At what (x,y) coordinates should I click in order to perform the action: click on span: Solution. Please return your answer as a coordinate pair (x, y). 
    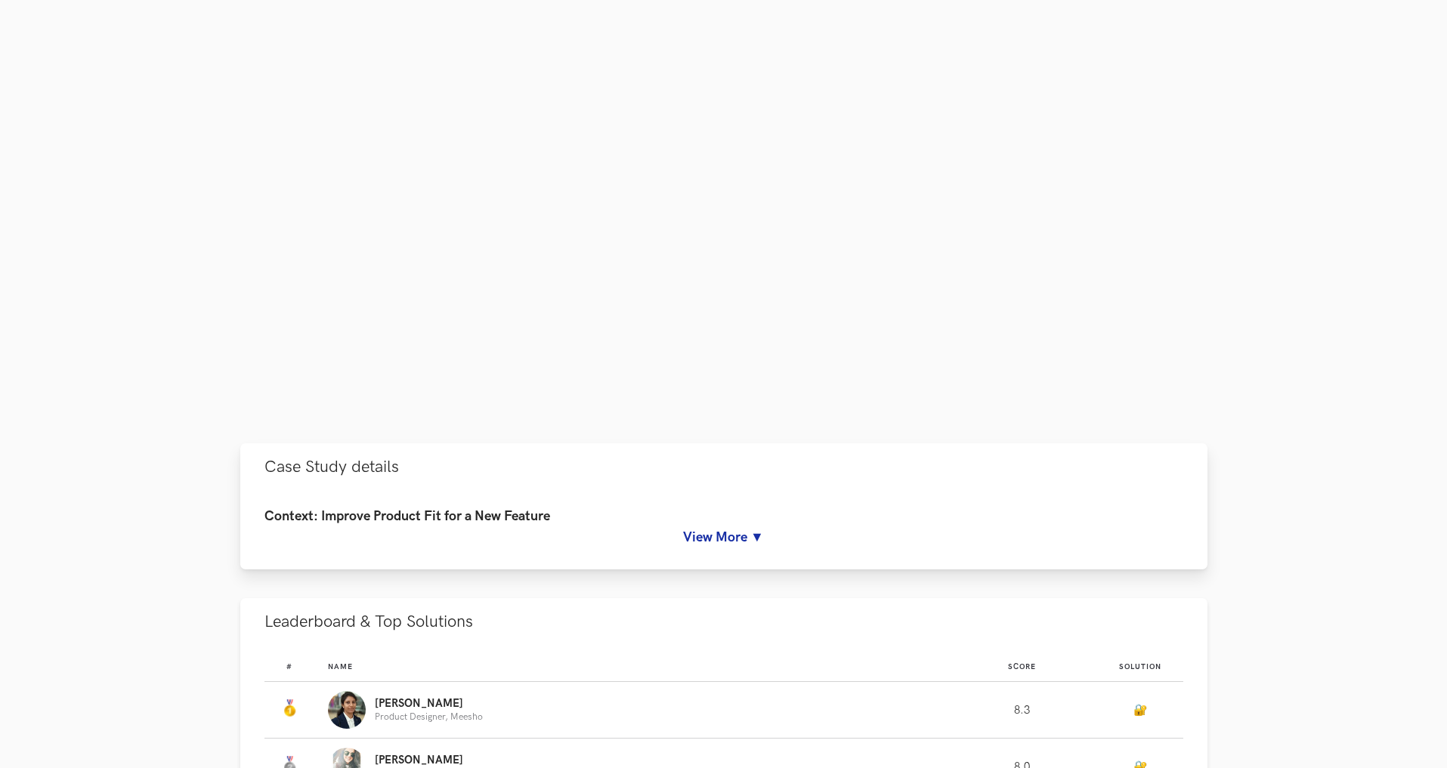
    Looking at the image, I should click on (1140, 667).